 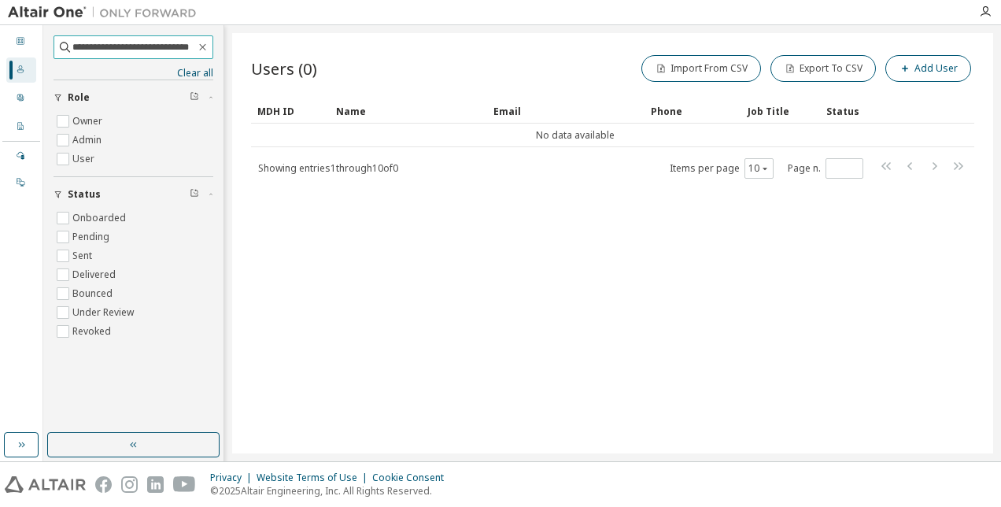 I want to click on label: Onboarded, so click(x=101, y=218).